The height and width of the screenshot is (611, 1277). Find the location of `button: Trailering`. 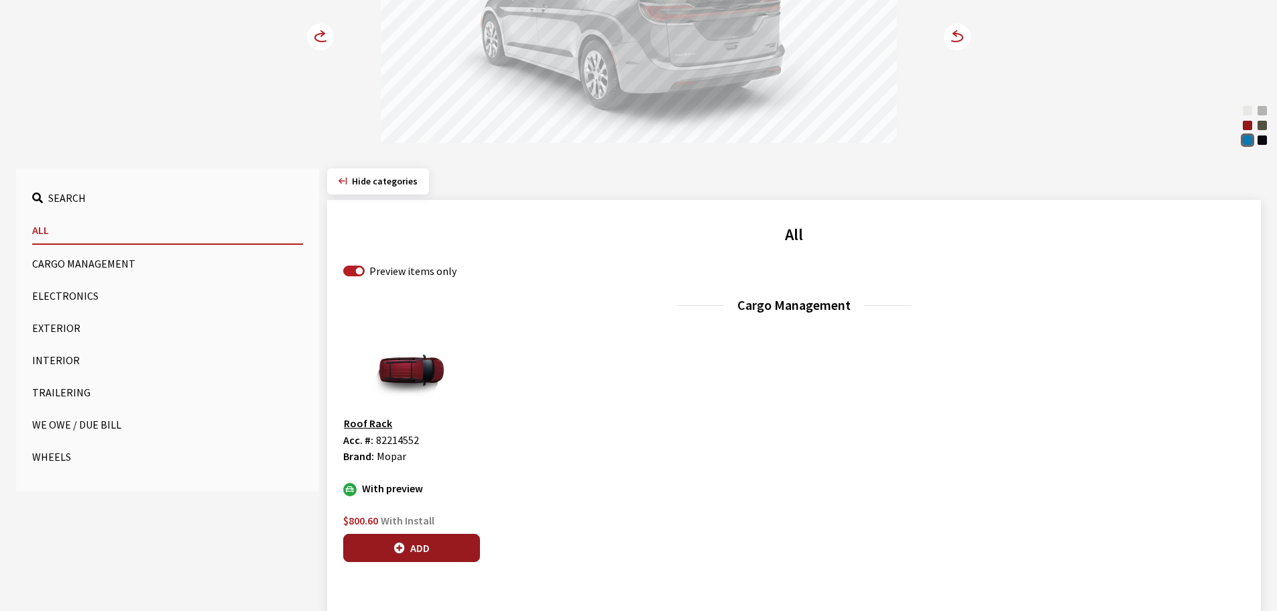

button: Trailering is located at coordinates (168, 392).